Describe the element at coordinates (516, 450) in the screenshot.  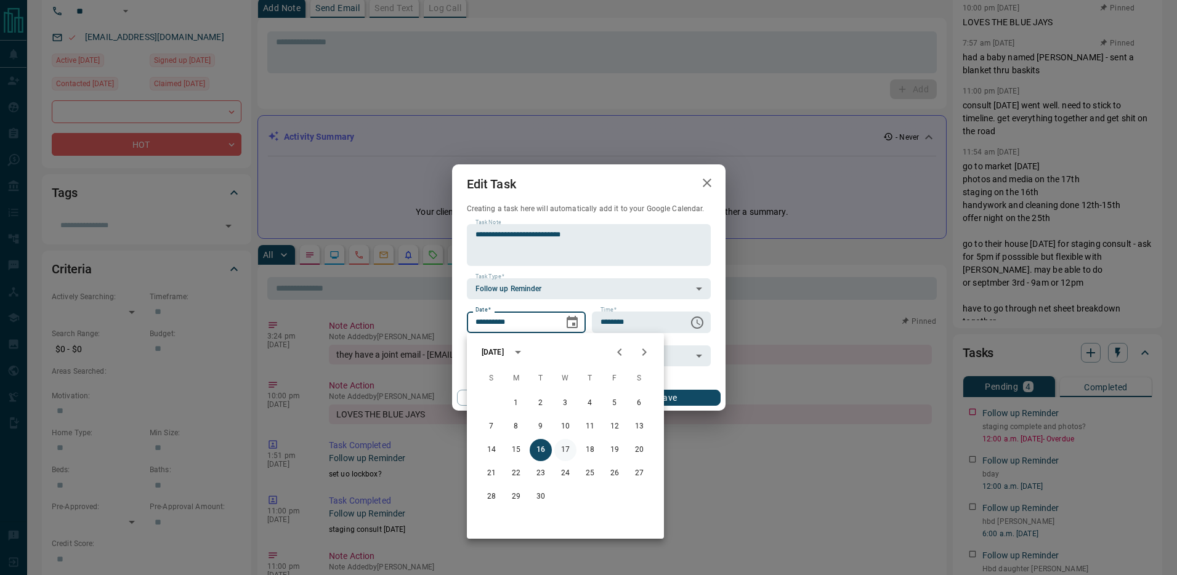
I see `button: 15` at that location.